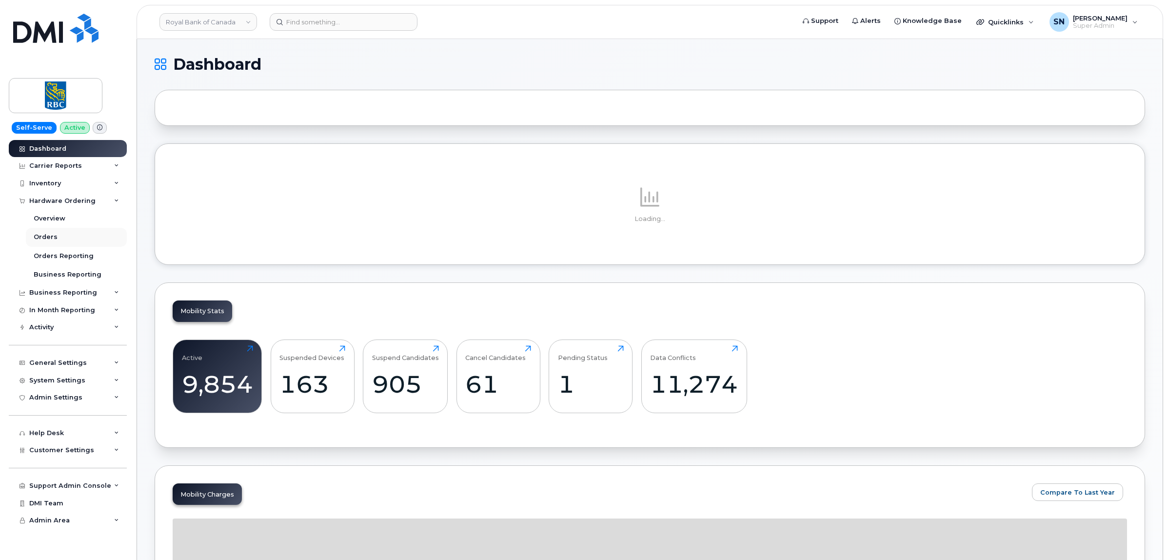 The image size is (1168, 560). I want to click on div: 9,854, so click(217, 384).